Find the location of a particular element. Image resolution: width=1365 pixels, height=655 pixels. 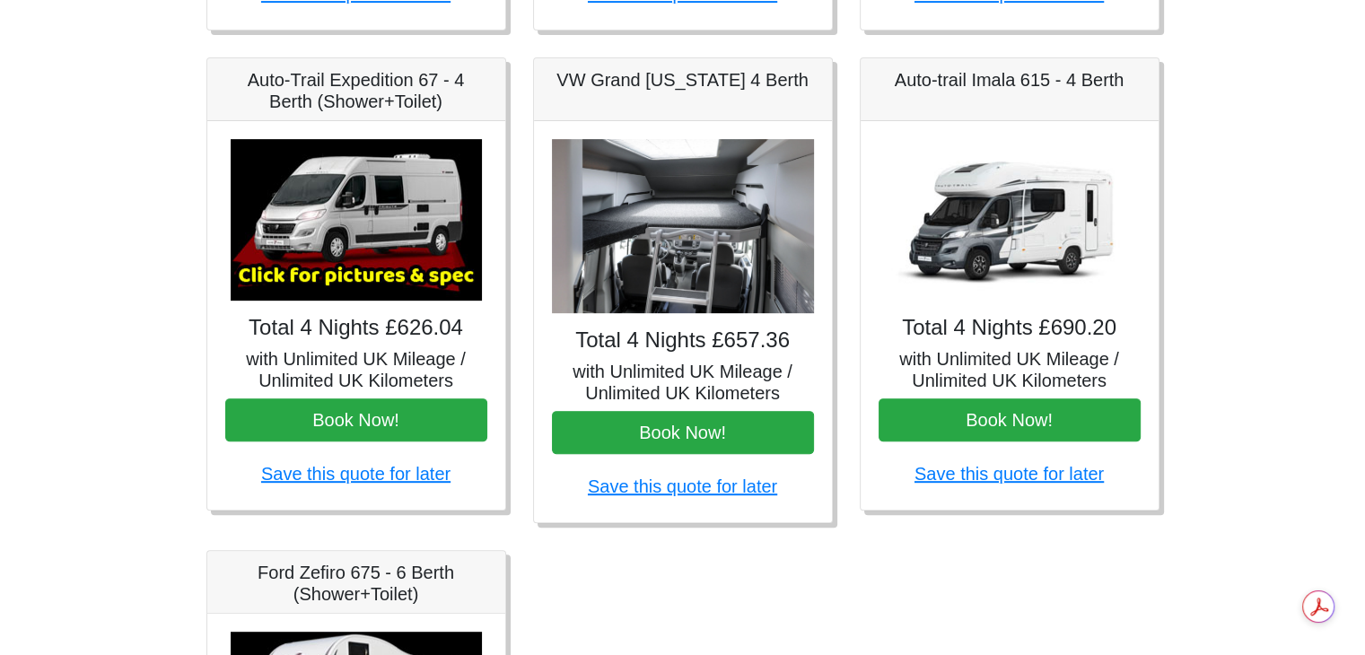

h5: Auto-trail Imala 615 - 4 Berth is located at coordinates (1010, 80).